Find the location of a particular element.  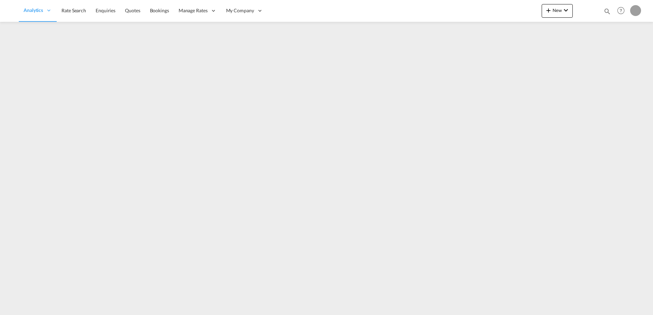

span: My Company is located at coordinates (240, 11).